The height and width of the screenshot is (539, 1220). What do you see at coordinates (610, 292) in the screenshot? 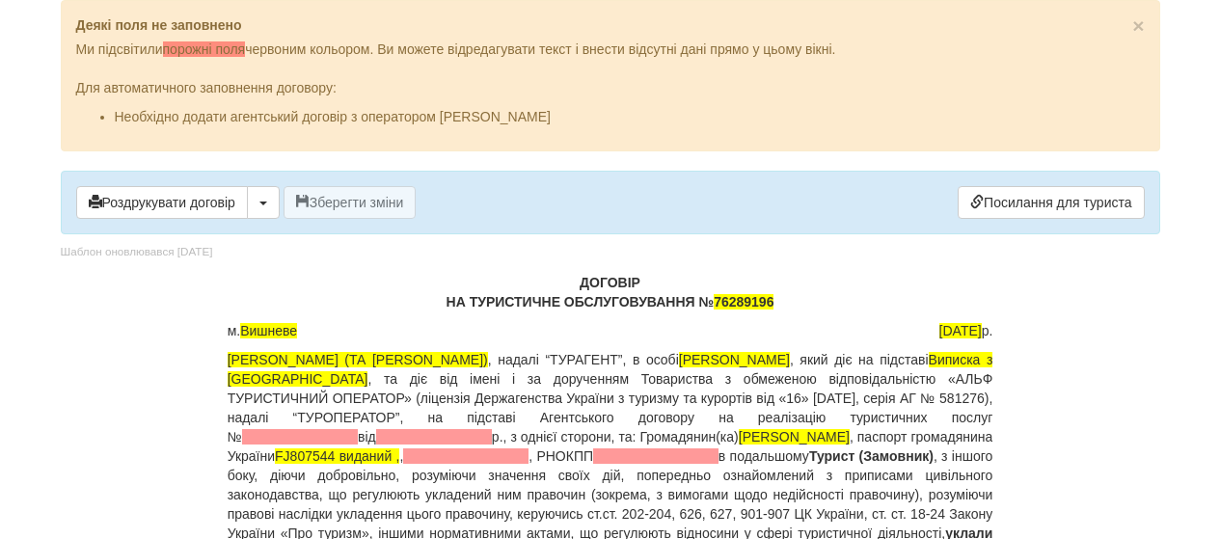
I see `p: ДОГОВІР НА ТУРИСТИЧНЕ ОБСЛУГОВУВАННЯ №` at bounding box center [610, 292].